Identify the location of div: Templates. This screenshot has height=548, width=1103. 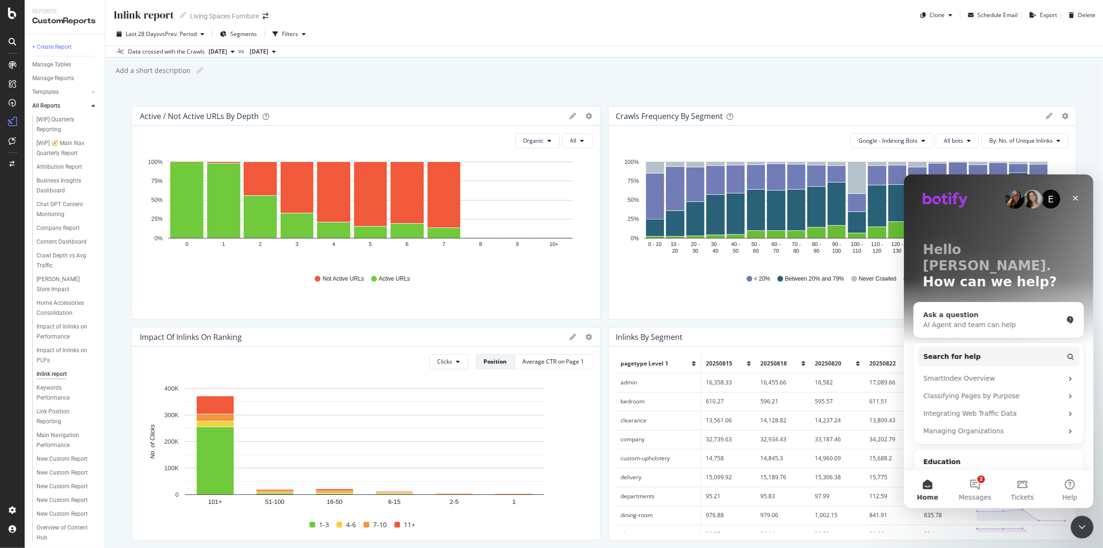
(46, 92).